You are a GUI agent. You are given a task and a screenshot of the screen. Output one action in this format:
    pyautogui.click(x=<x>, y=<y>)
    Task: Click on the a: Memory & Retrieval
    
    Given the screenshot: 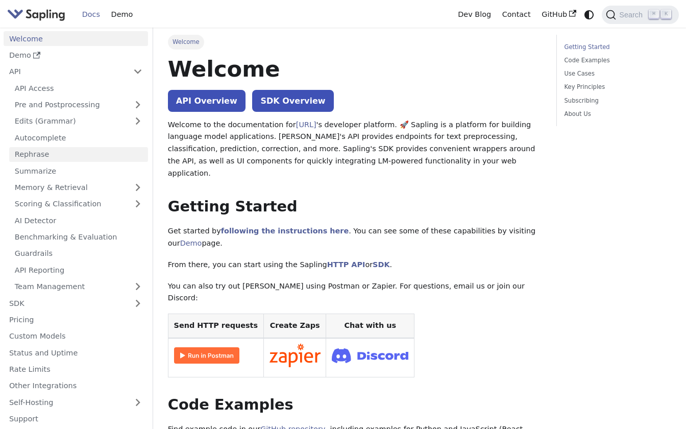 What is the action you would take?
    pyautogui.click(x=79, y=187)
    